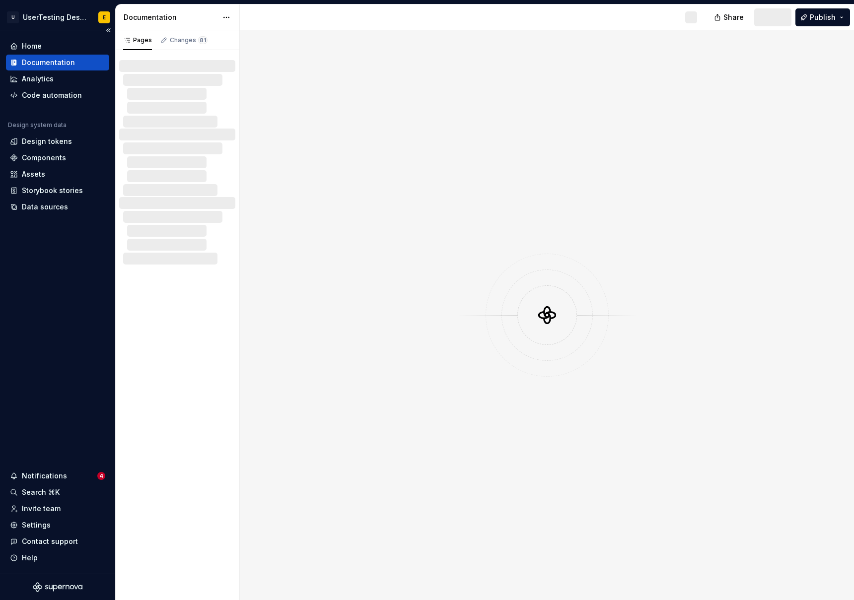  I want to click on button: UUserTesting Design SystemE, so click(58, 17).